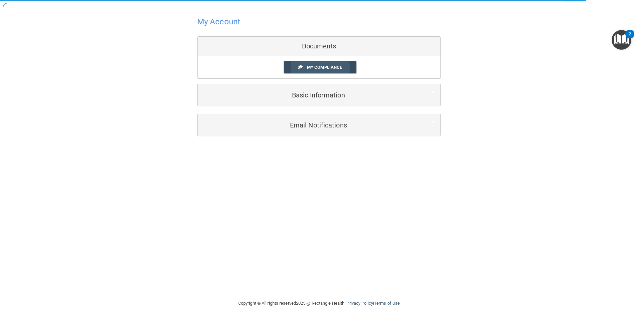 This screenshot has height=321, width=638. I want to click on a: Basic Information, so click(319, 95).